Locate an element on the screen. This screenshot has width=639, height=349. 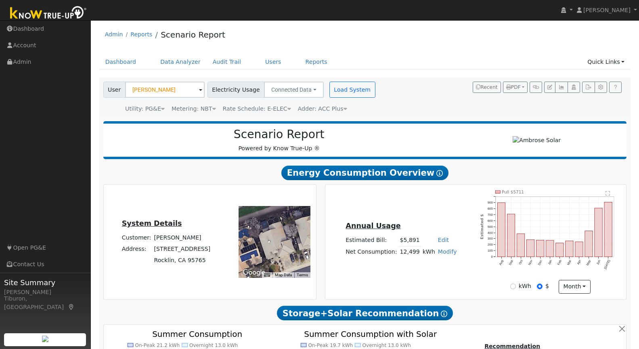
text: On-Peak 19.7 kWh is located at coordinates (330, 345).